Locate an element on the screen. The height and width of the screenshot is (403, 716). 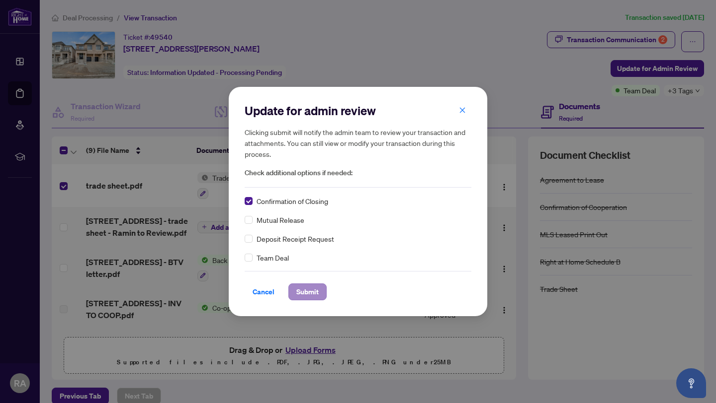
h5: Clicking submit will notify the admin team to review your transaction and attachments. You can st... is located at coordinates (358, 143).